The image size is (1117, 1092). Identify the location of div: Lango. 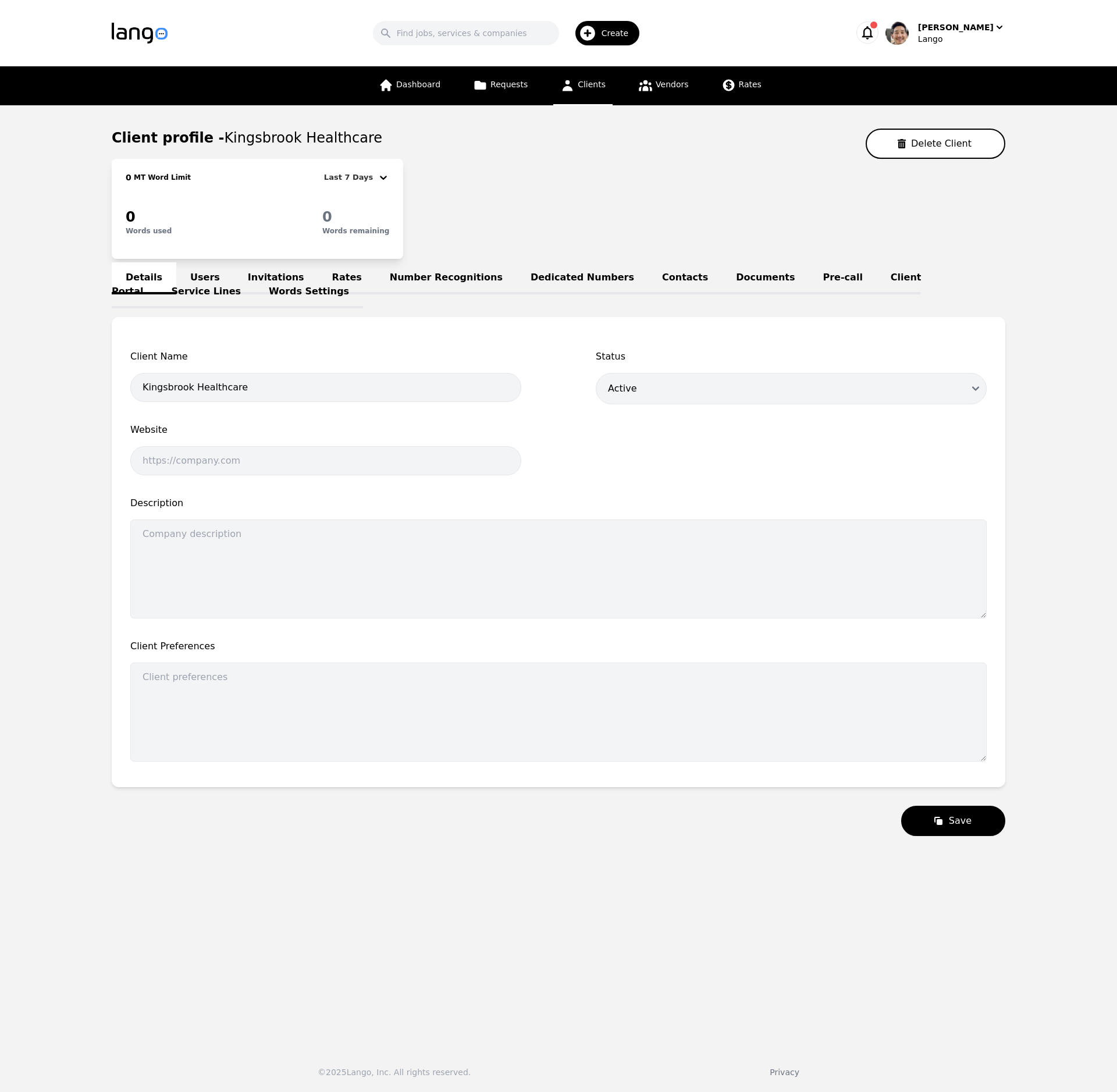
(962, 39).